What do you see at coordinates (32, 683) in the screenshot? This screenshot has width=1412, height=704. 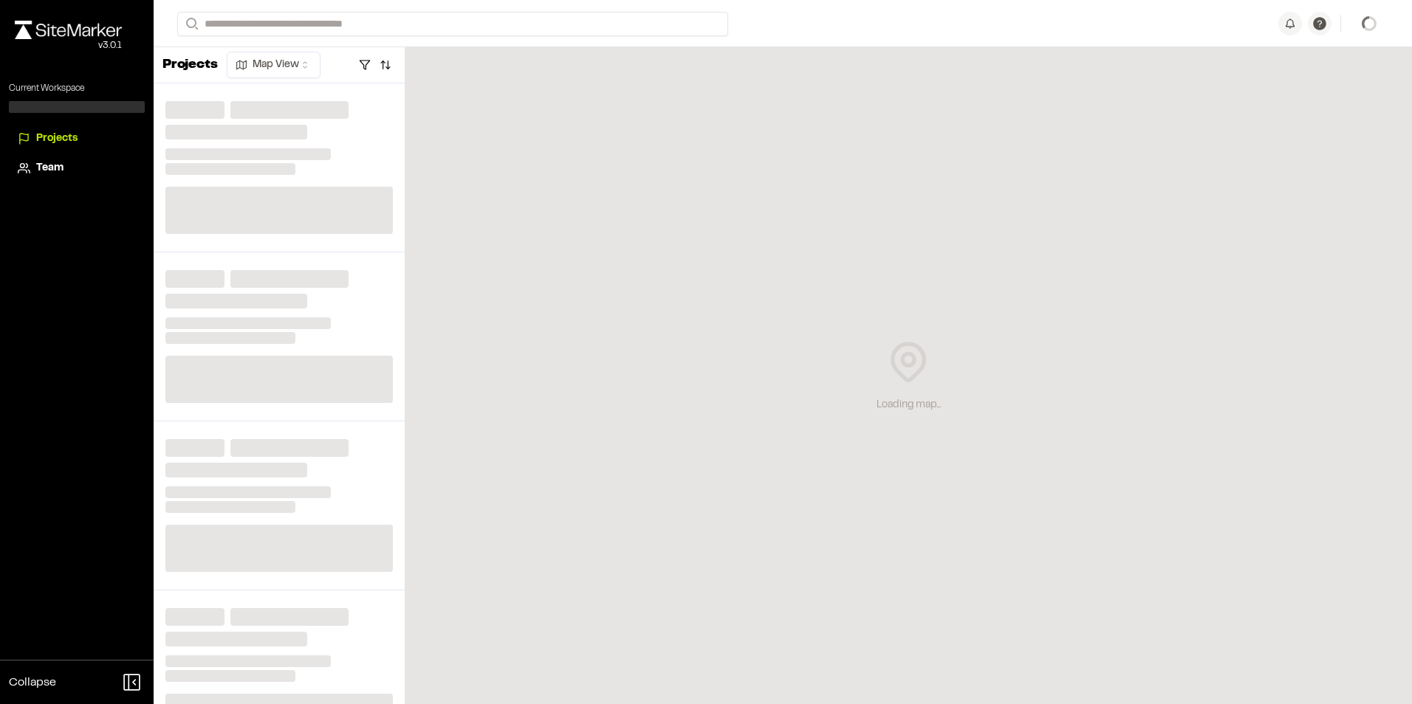 I see `span: Collapse` at bounding box center [32, 683].